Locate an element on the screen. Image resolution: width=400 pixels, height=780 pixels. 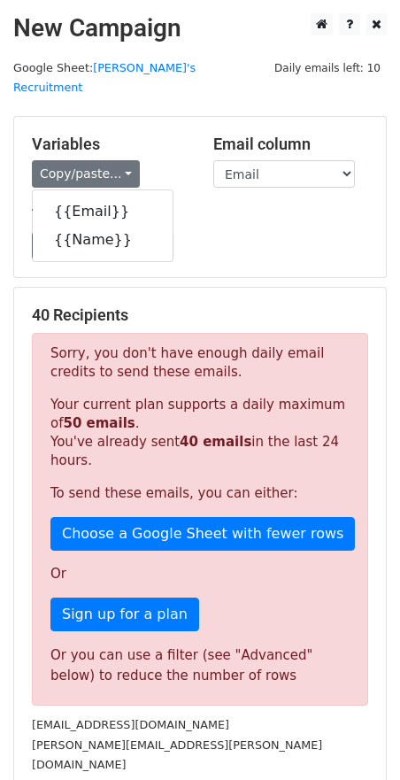
small: Google Sheet: is located at coordinates (104, 78).